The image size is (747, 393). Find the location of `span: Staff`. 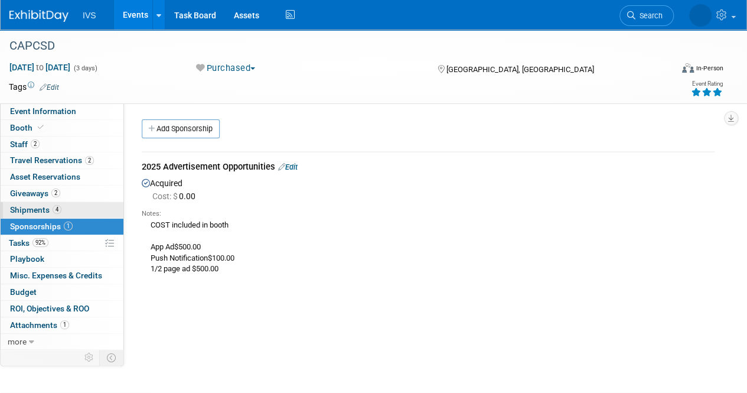

span: Staff is located at coordinates (25, 144).